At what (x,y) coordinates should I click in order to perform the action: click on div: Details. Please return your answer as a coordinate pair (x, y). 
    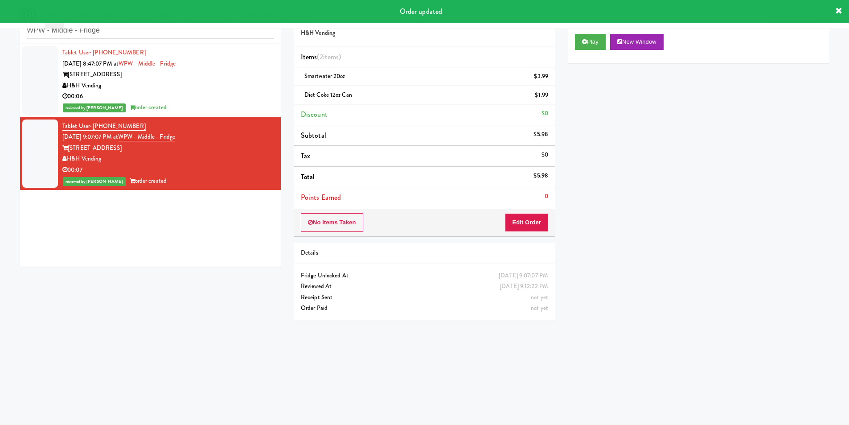
    Looking at the image, I should click on (424, 253).